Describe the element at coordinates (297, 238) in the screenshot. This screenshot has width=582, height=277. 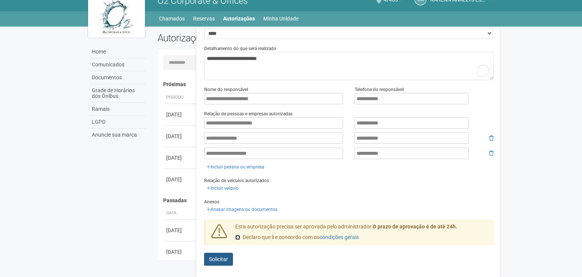
I see `label: Declaro que li e concordo com os` at that location.